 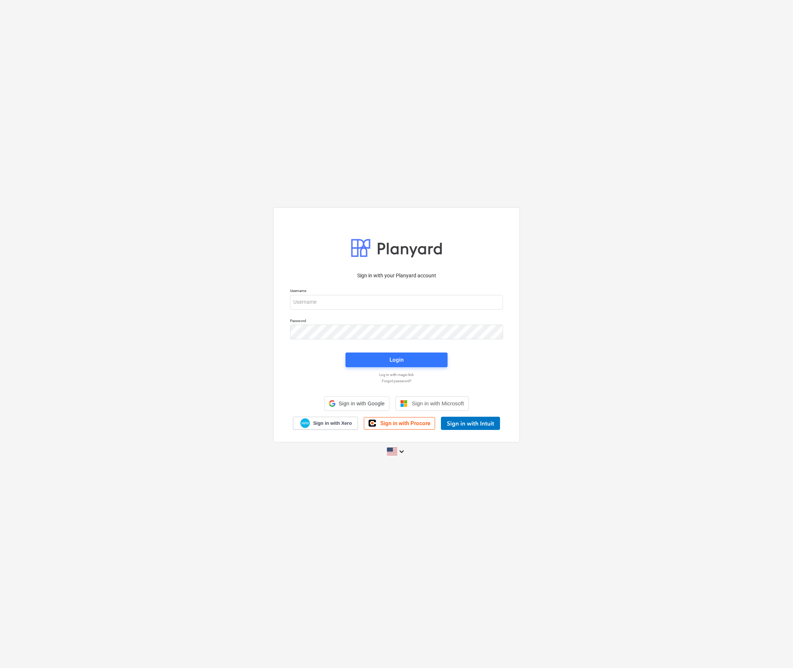 What do you see at coordinates (396, 381) in the screenshot?
I see `p: Forgot password?` at bounding box center [396, 381].